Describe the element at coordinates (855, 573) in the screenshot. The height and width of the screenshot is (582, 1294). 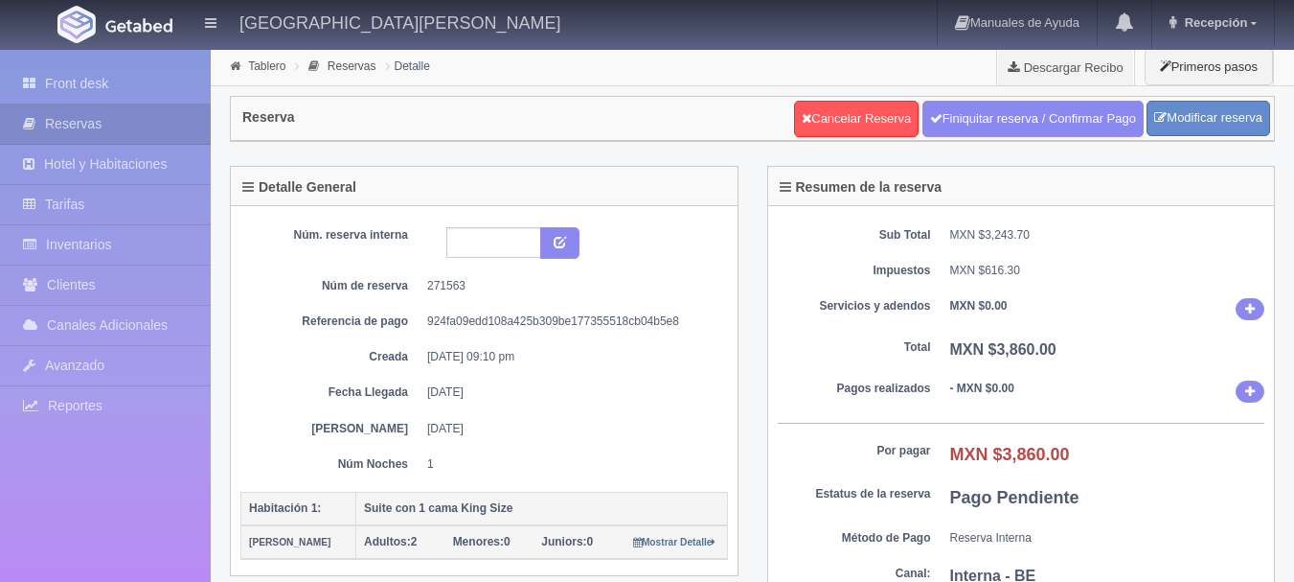
I see `dt: Canal:` at that location.